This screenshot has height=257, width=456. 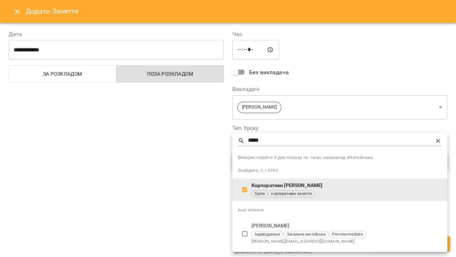 I want to click on span: Загальна англійська, so click(x=307, y=234).